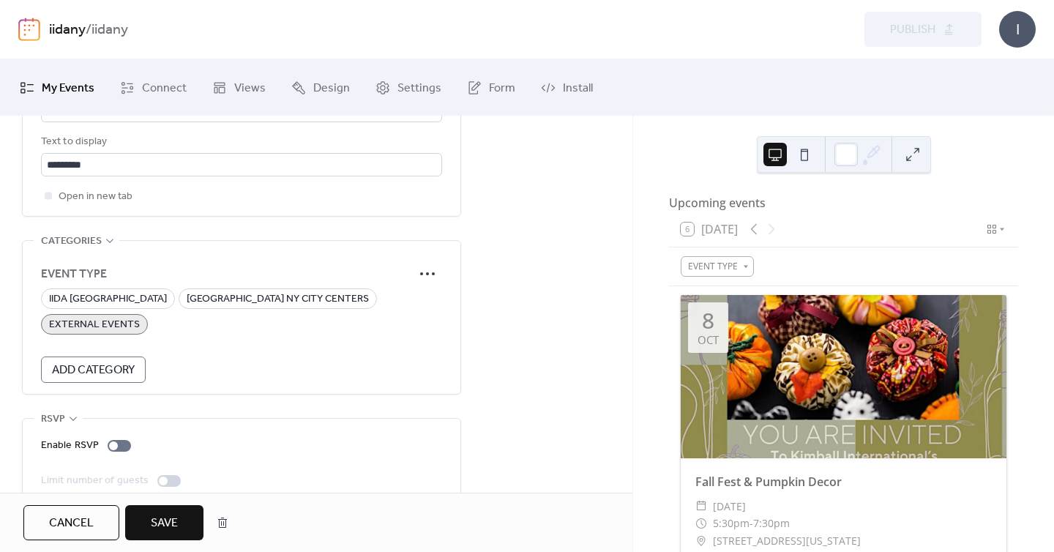 The height and width of the screenshot is (552, 1054). I want to click on a: Form, so click(491, 87).